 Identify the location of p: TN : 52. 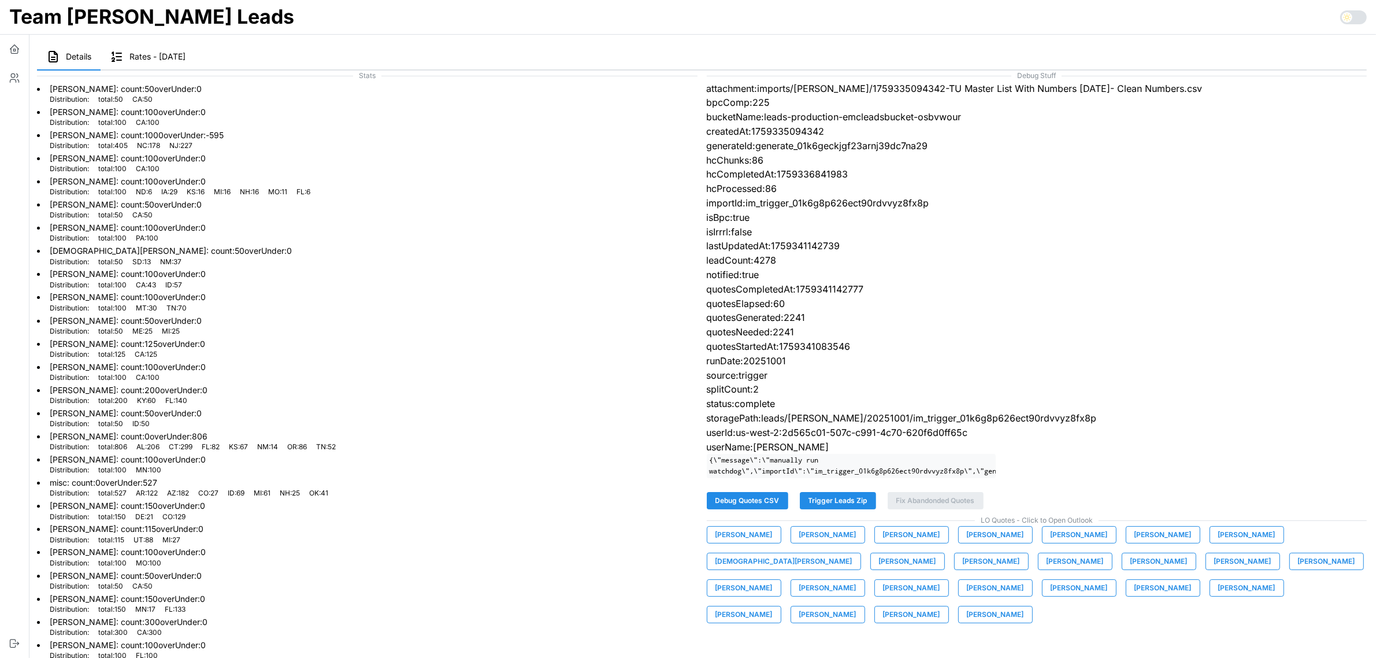
(326, 447).